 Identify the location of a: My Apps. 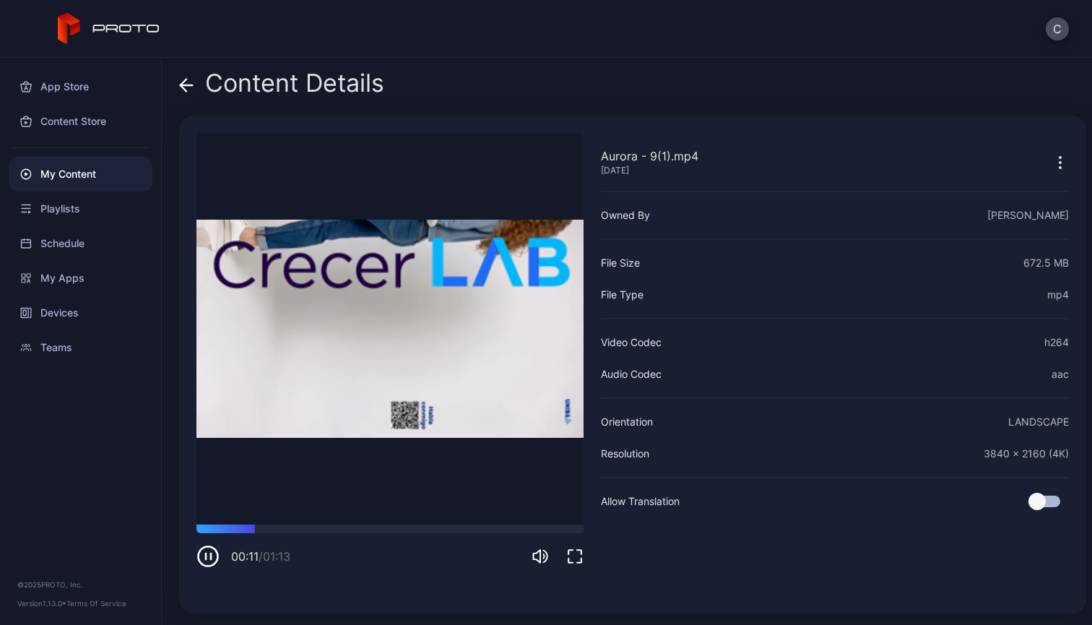
(80, 278).